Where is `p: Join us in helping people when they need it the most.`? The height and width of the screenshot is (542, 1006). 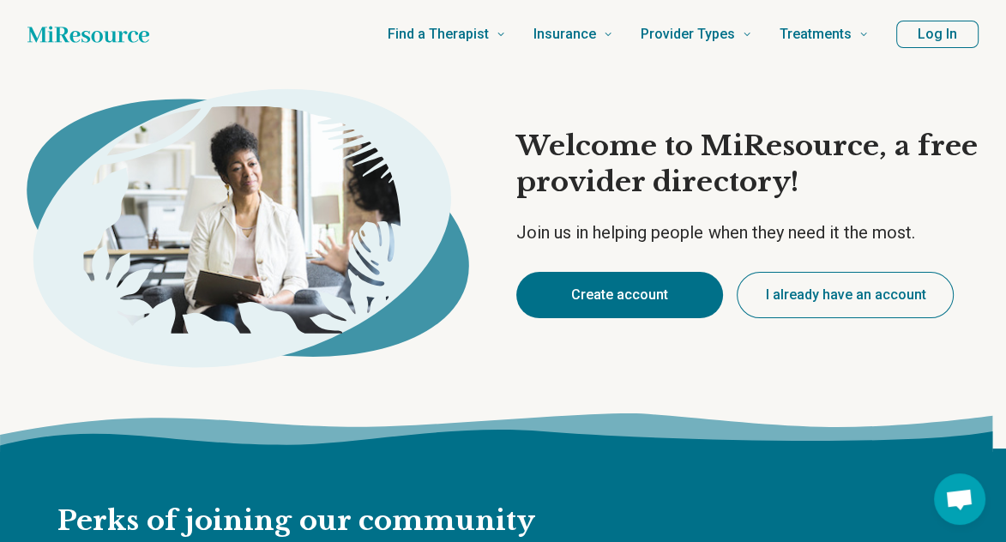 p: Join us in helping people when they need it the most. is located at coordinates (761, 232).